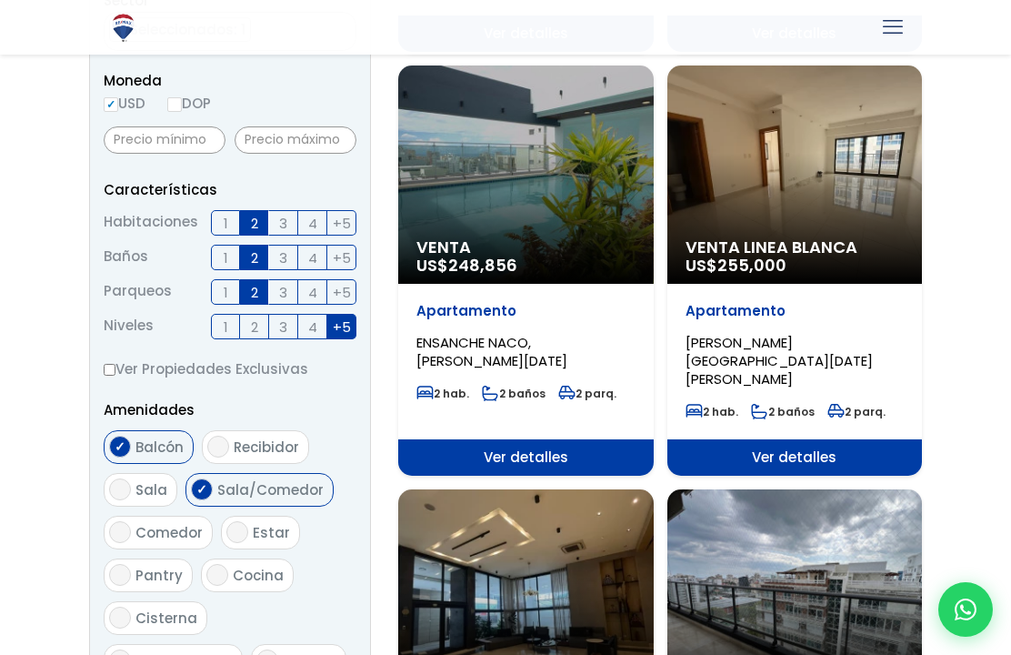  What do you see at coordinates (752, 265) in the screenshot?
I see `span: 255,000` at bounding box center [752, 265].